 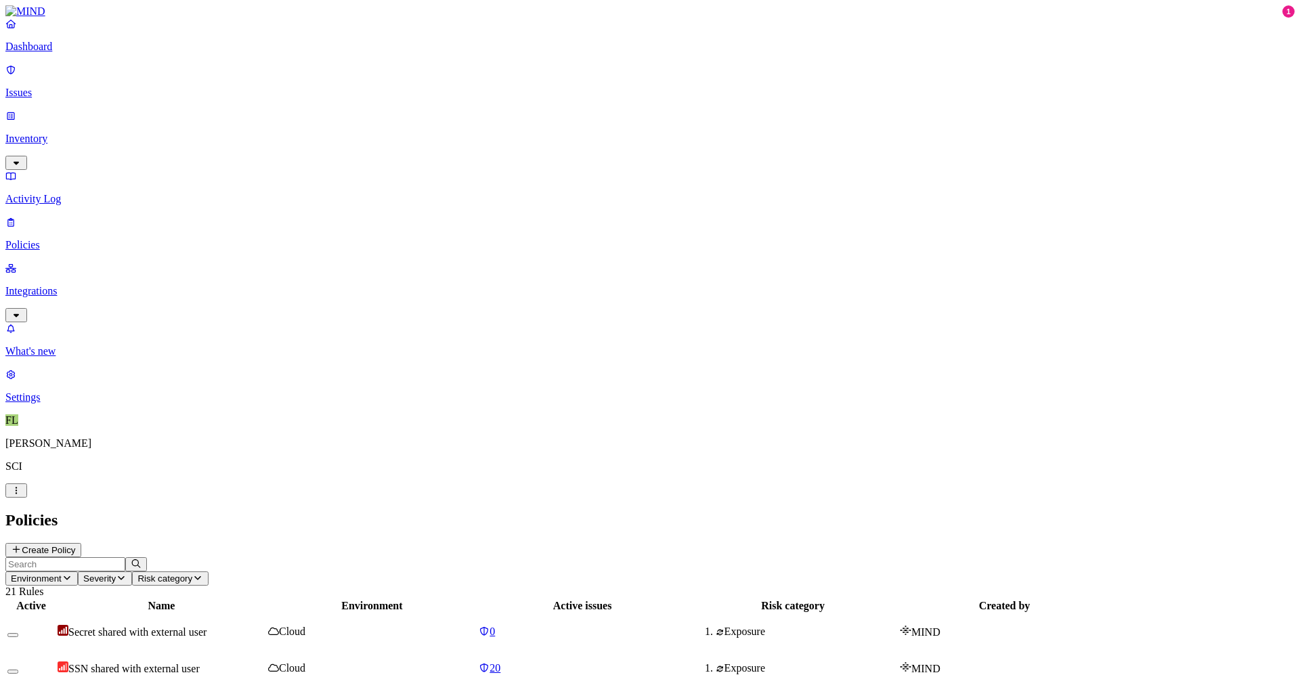 I want to click on a: 20, so click(x=582, y=668).